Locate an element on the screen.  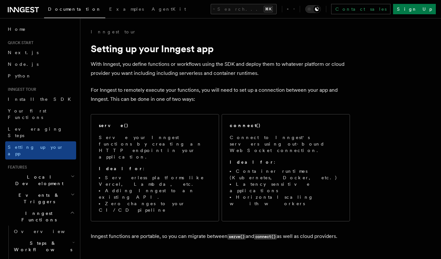
a: connect()Connect to Inngest's servers using out-bound WebSocket connection.Ideal for:Container ru... is located at coordinates (286, 168).